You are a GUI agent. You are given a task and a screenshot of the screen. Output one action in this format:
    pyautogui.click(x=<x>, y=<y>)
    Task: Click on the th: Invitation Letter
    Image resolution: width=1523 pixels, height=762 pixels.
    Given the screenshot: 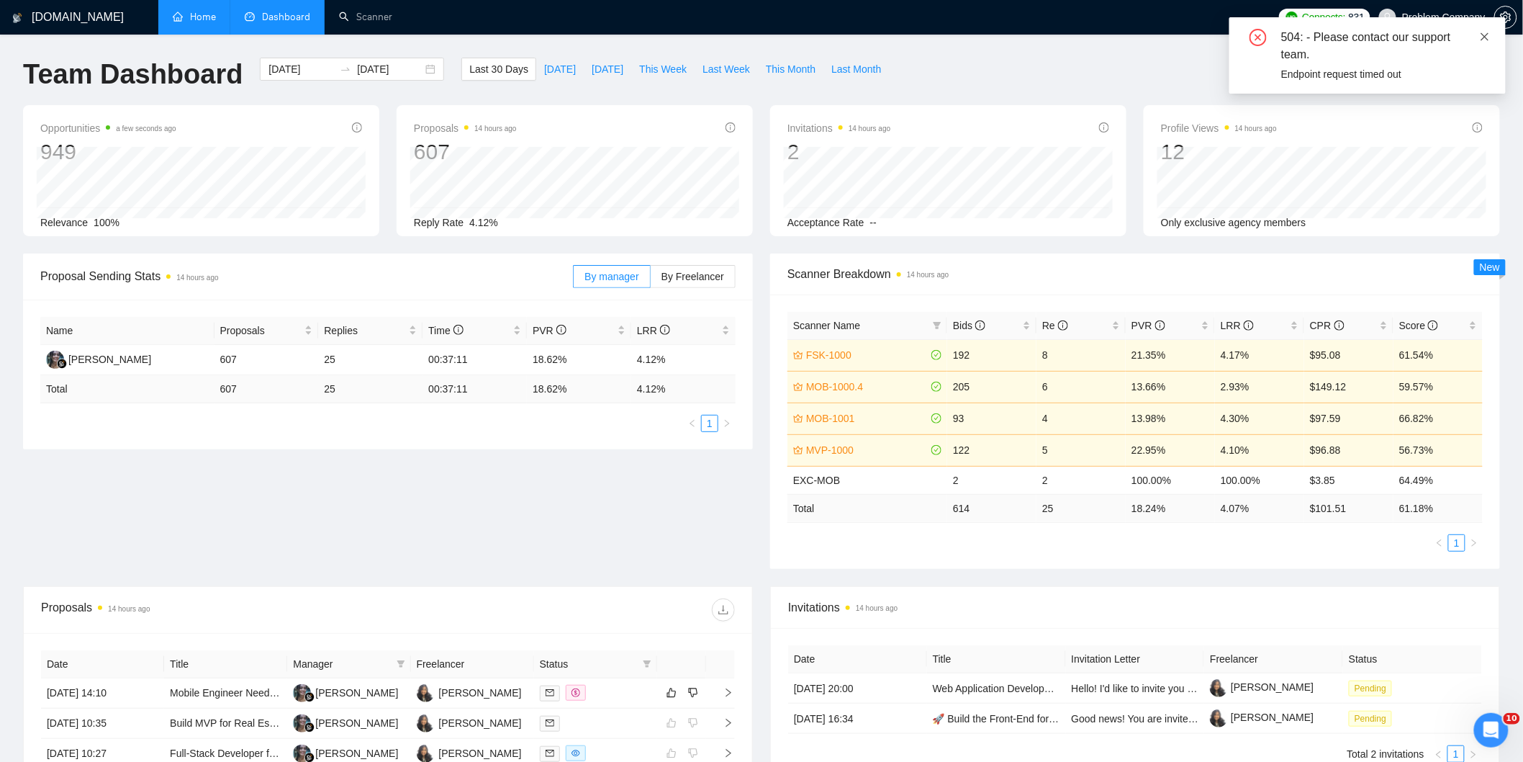 What is the action you would take?
    pyautogui.click(x=1135, y=659)
    